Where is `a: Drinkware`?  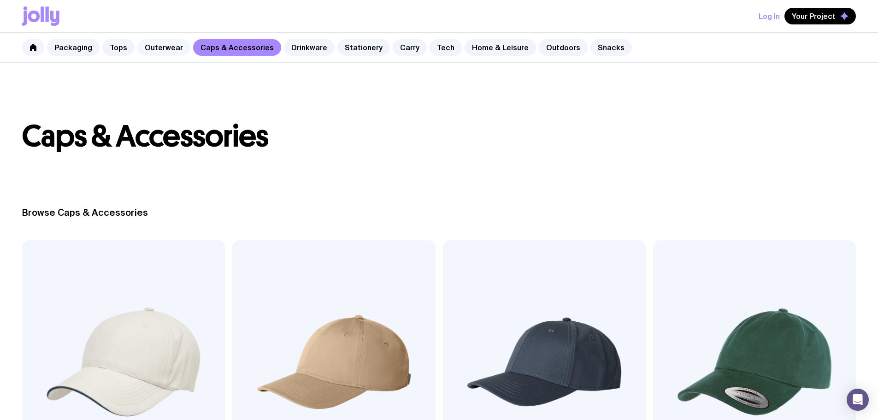 a: Drinkware is located at coordinates (309, 47).